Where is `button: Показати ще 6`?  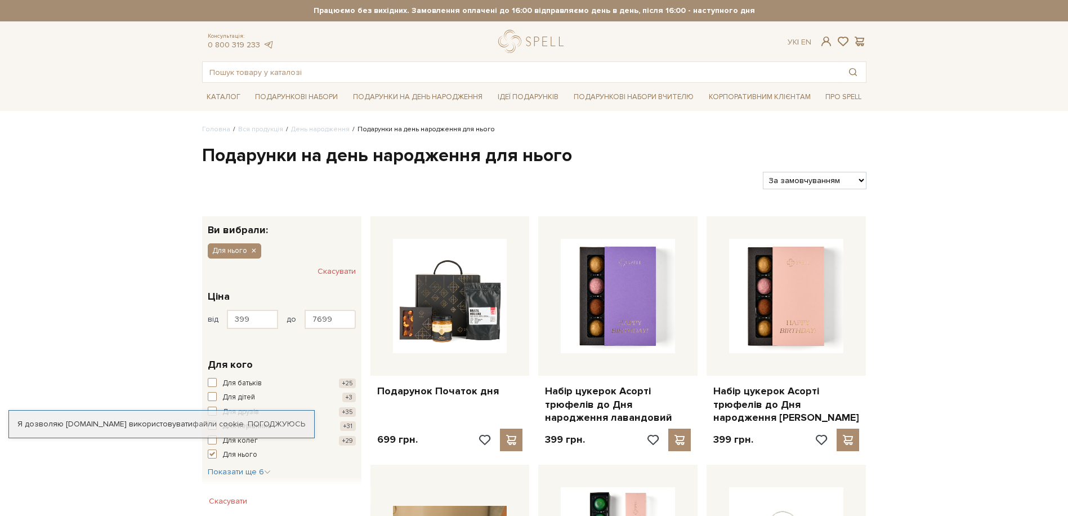 button: Показати ще 6 is located at coordinates (239, 472).